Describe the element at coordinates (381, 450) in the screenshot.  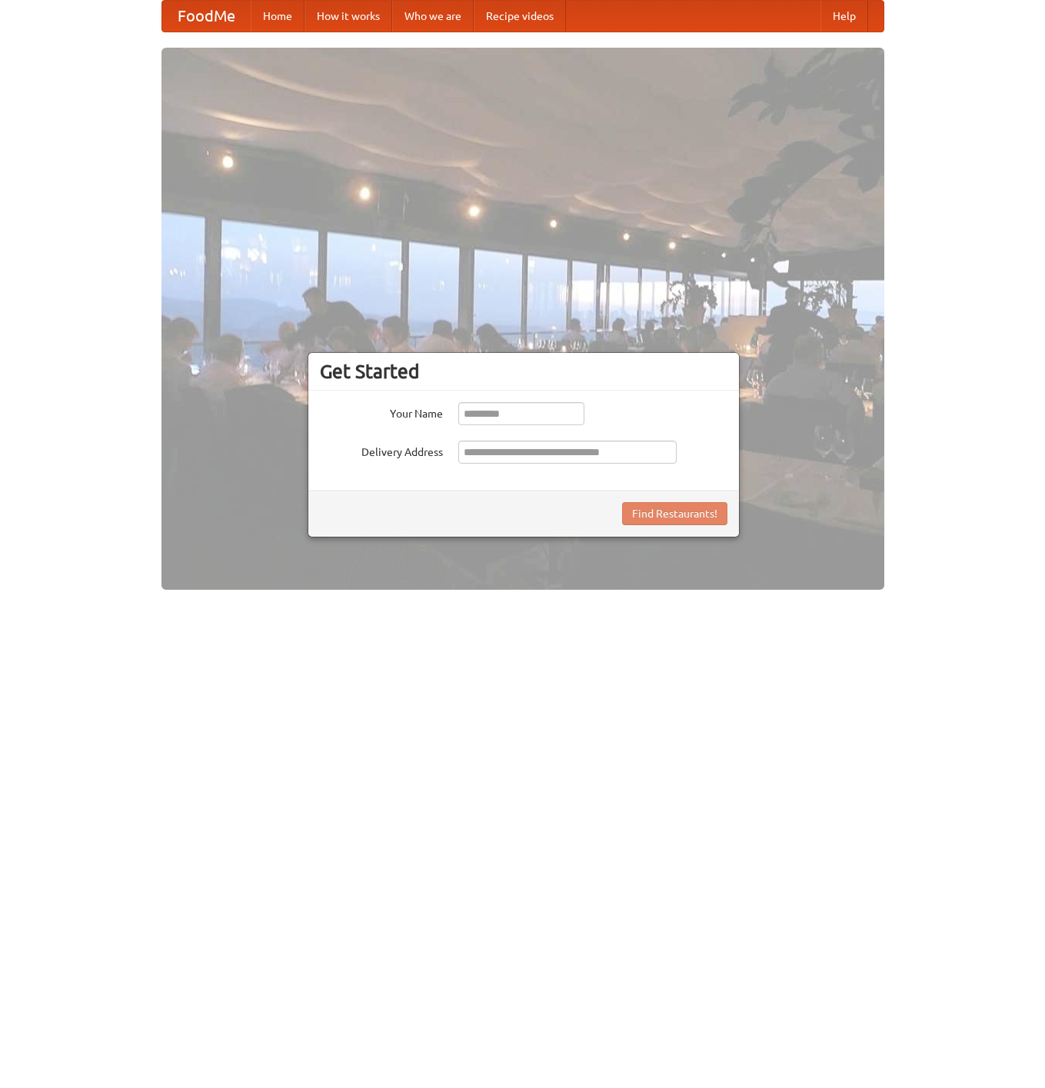
I see `label: Delivery Address` at that location.